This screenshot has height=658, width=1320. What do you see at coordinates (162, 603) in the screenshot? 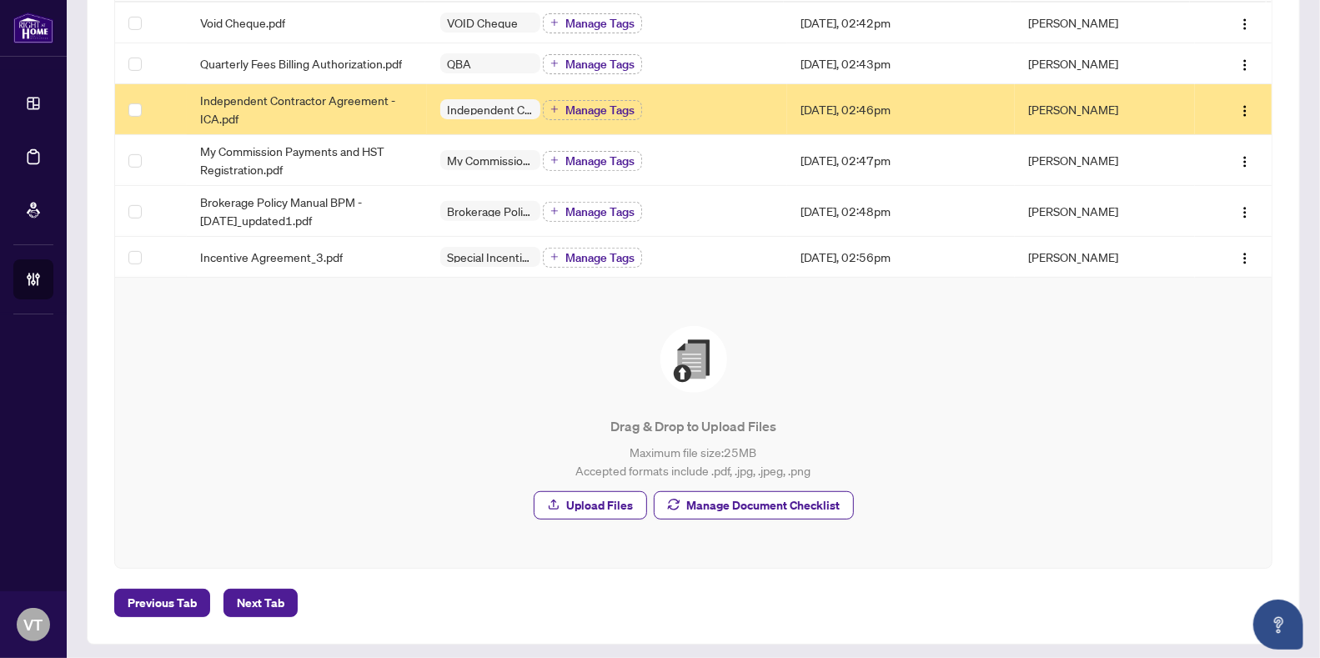
I see `span: Previous Tab` at bounding box center [162, 603].